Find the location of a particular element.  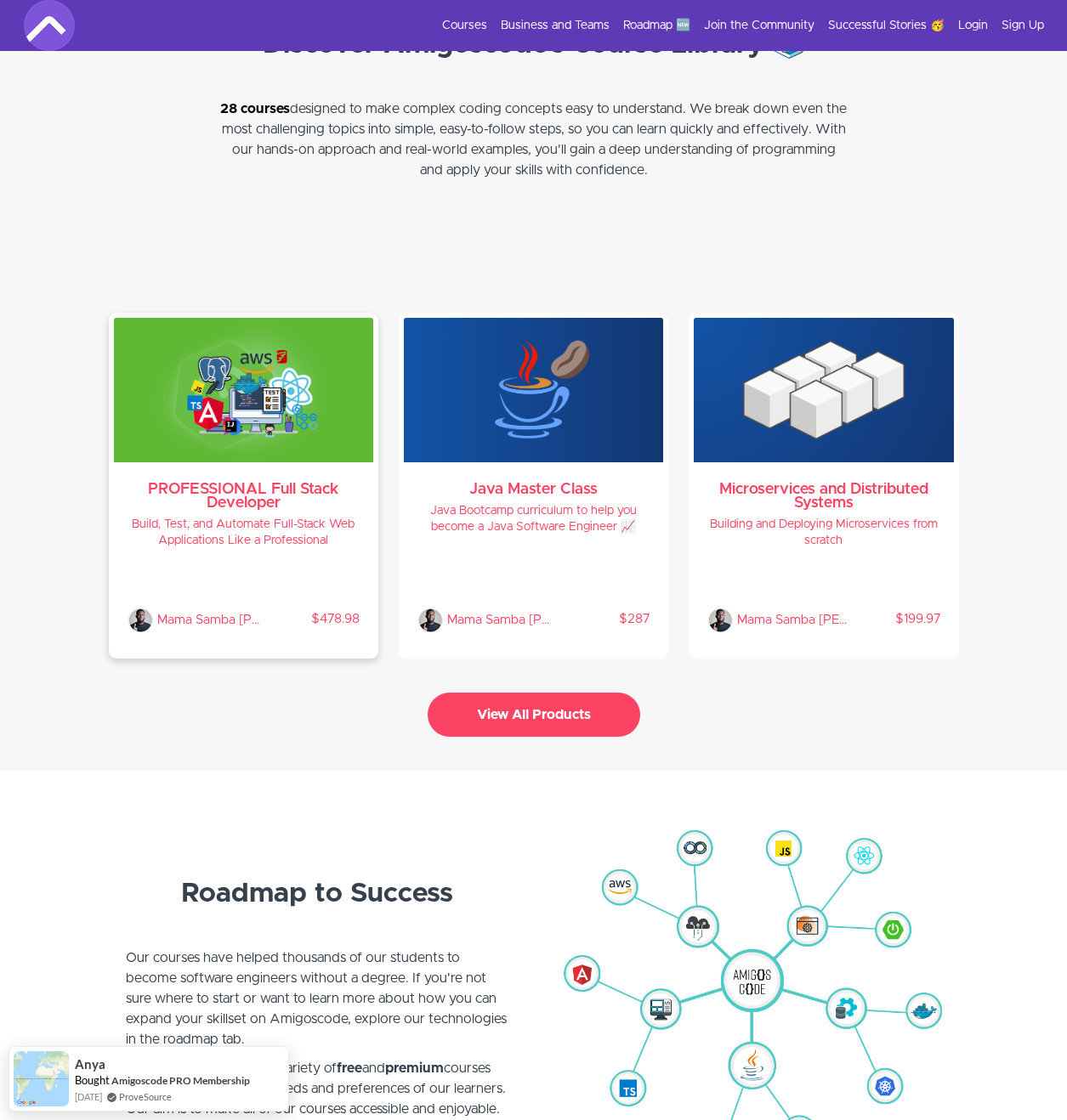

h4: Java Bootcamp curriculum to help you become a Java Software Engineer 📈 is located at coordinates (533, 519).